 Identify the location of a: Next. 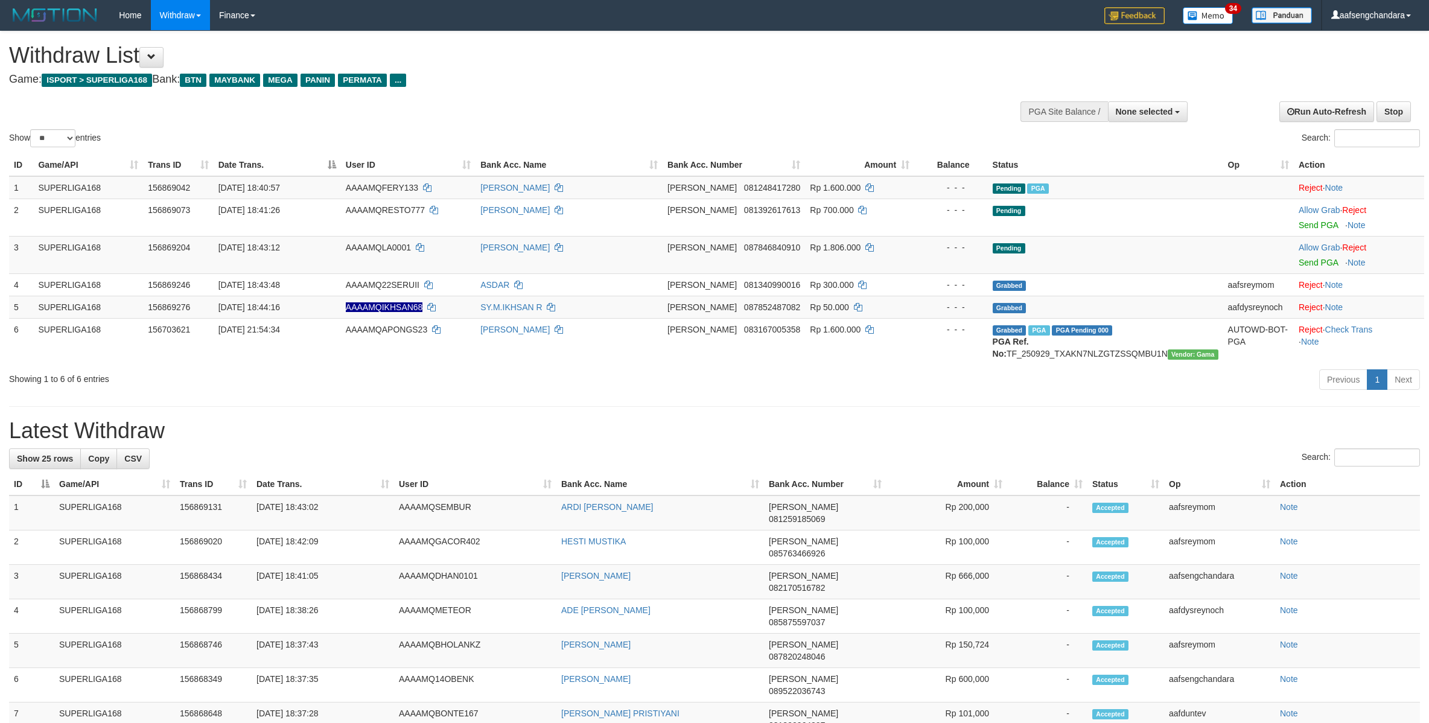
(1403, 380).